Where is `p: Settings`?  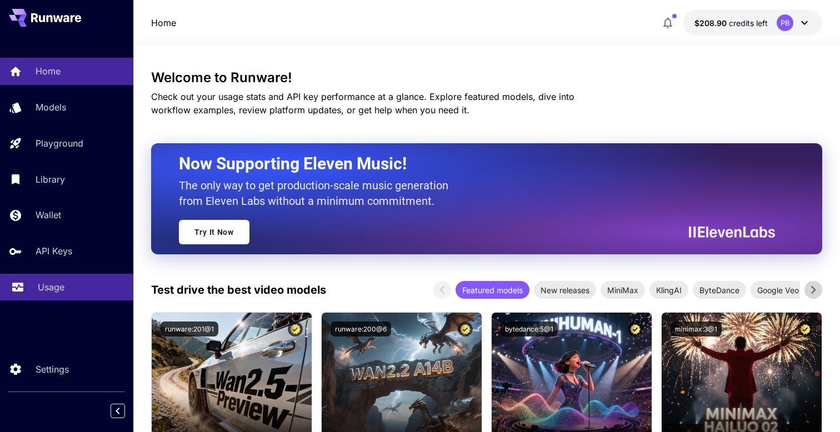 p: Settings is located at coordinates (52, 369).